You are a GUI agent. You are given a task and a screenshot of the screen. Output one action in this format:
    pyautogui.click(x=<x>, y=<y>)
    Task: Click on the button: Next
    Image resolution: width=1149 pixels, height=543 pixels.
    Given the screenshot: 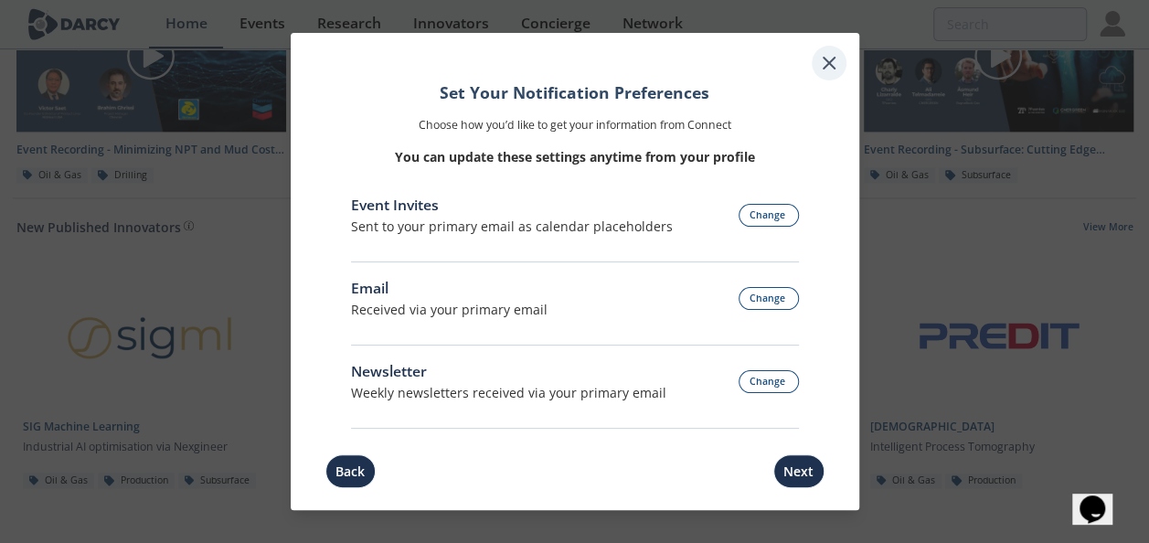 What is the action you would take?
    pyautogui.click(x=799, y=471)
    